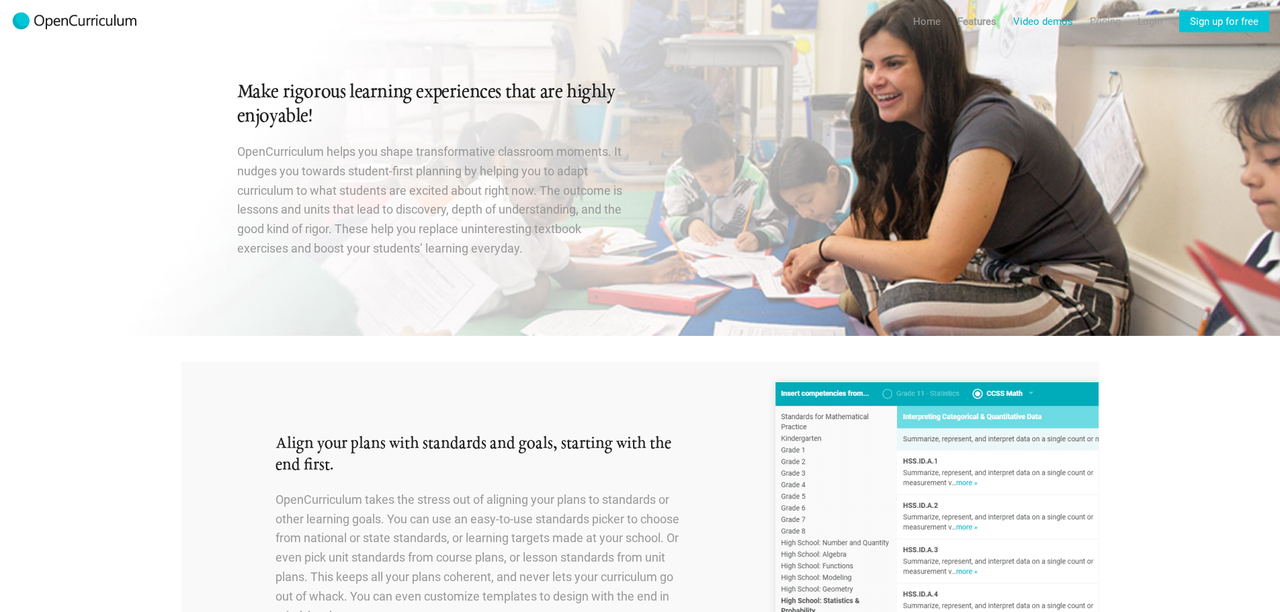 This screenshot has width=1280, height=612. Describe the element at coordinates (977, 22) in the screenshot. I see `a: Features` at that location.